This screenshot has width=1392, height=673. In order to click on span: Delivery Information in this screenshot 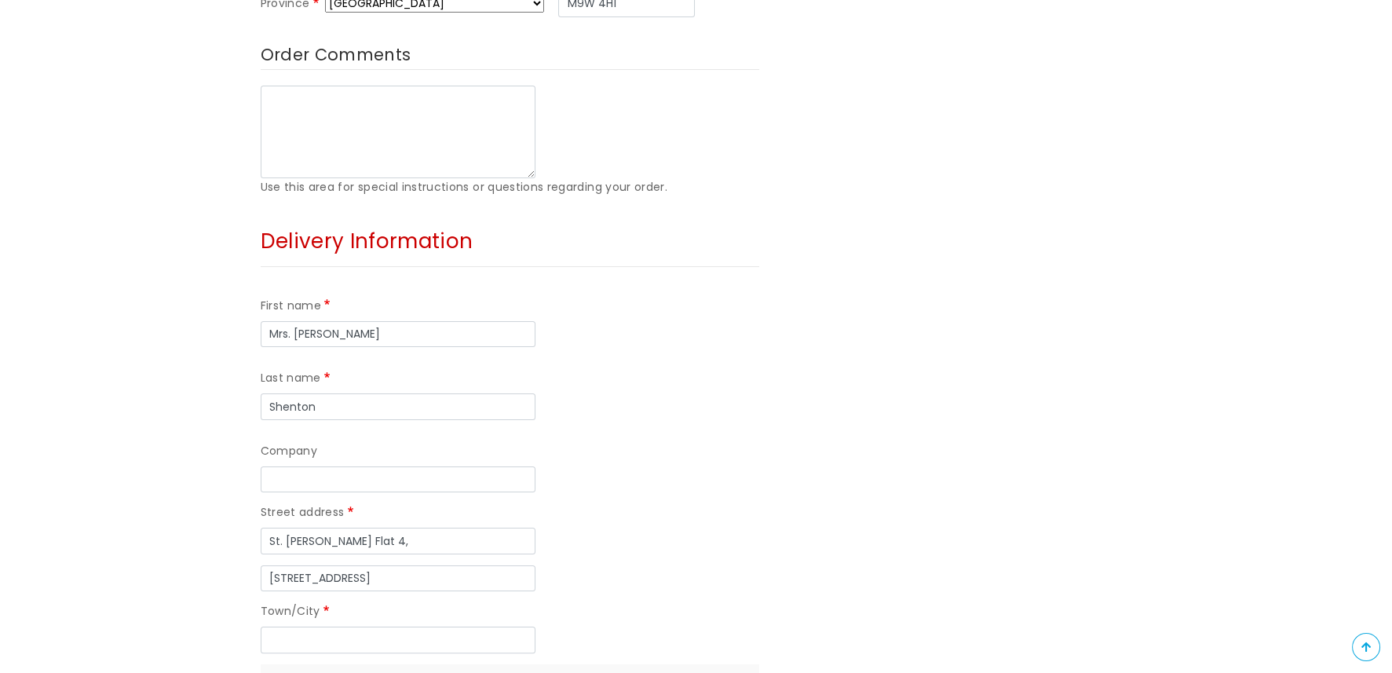, I will do `click(367, 241)`.